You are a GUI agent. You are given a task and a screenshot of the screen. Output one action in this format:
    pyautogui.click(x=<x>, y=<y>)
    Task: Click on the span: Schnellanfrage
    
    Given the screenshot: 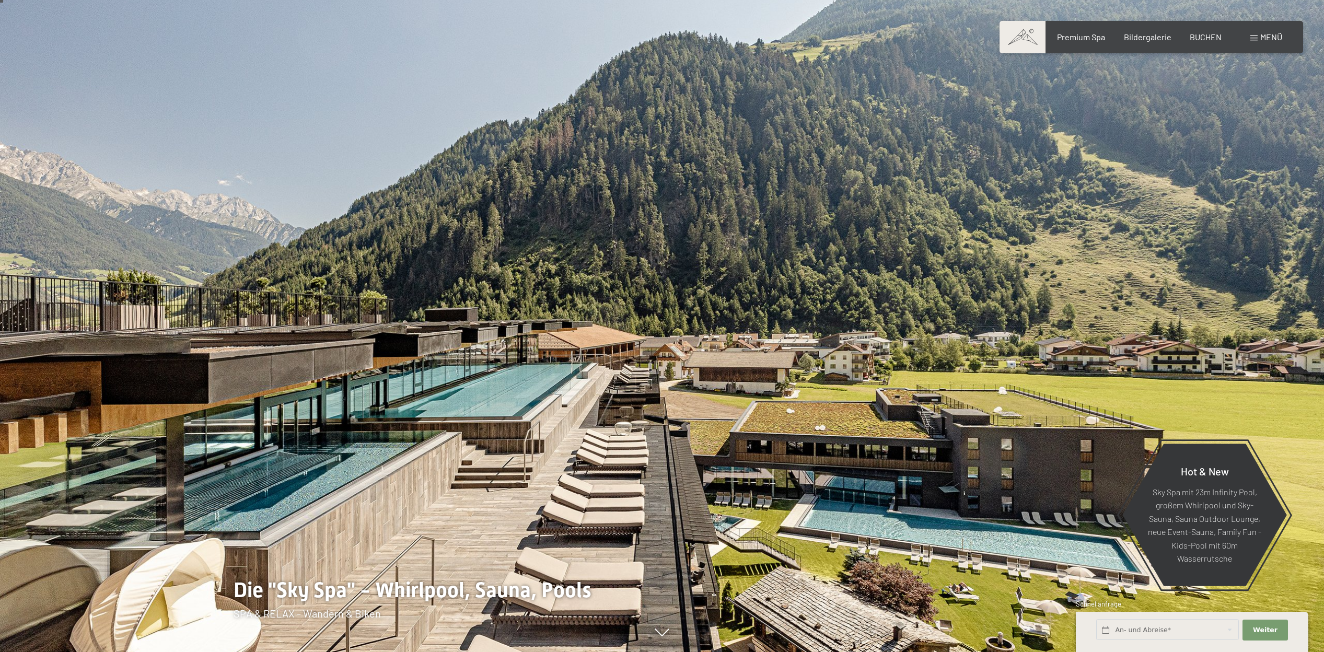 What is the action you would take?
    pyautogui.click(x=1098, y=604)
    